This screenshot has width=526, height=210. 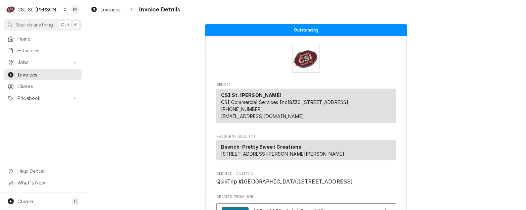 I want to click on span: Ctrl, so click(x=65, y=25).